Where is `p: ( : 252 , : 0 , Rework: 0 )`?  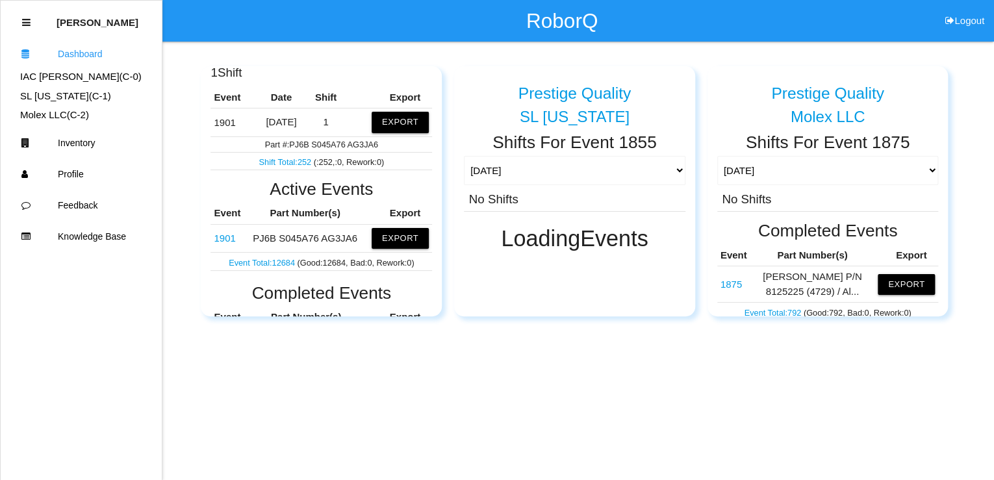
p: ( : 252 , : 0 , Rework: 0 ) is located at coordinates (321, 161).